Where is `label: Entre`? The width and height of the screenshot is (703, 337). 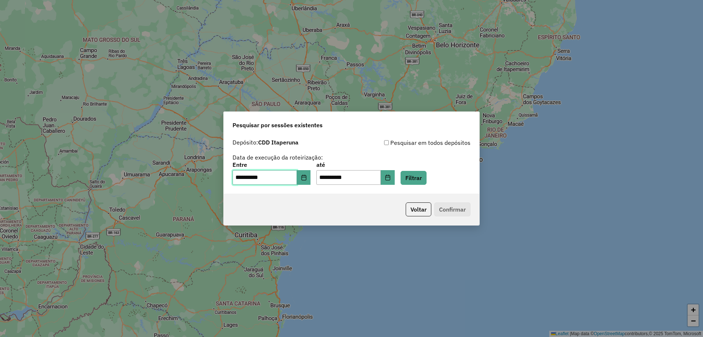
label: Entre is located at coordinates (271, 164).